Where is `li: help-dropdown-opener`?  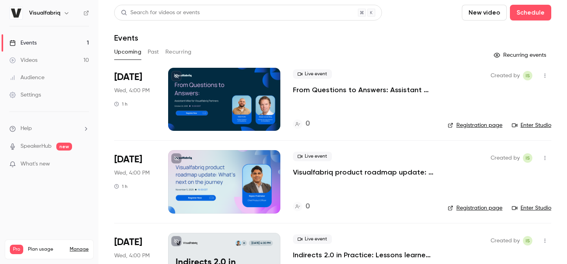
li: help-dropdown-opener is located at coordinates (49, 128).